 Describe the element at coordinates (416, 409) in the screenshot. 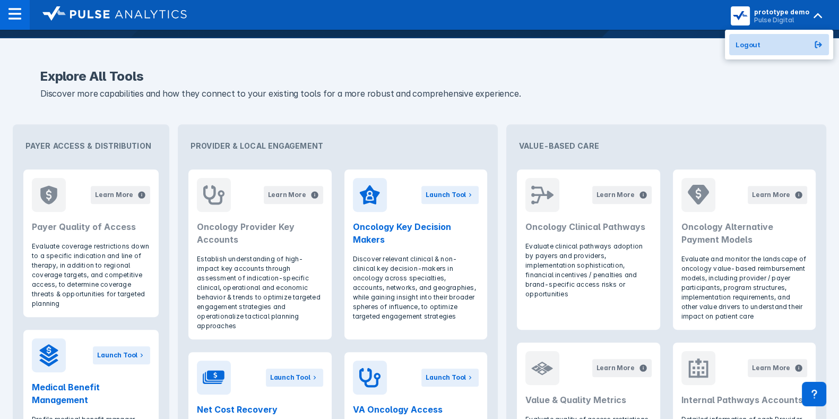

I see `h2: VA Oncology Access` at that location.